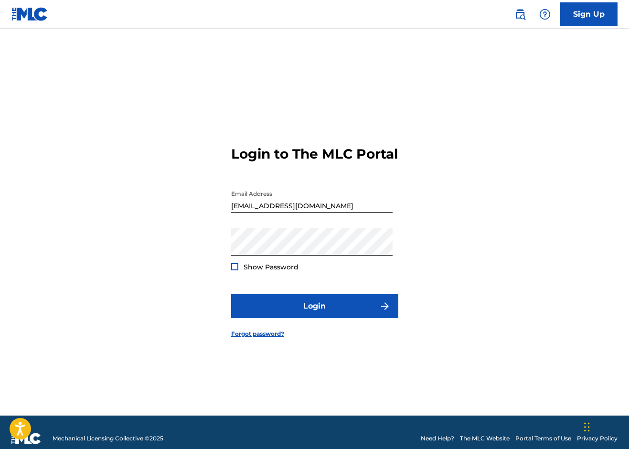 Image resolution: width=629 pixels, height=449 pixels. Describe the element at coordinates (520, 14) in the screenshot. I see `img: search` at that location.